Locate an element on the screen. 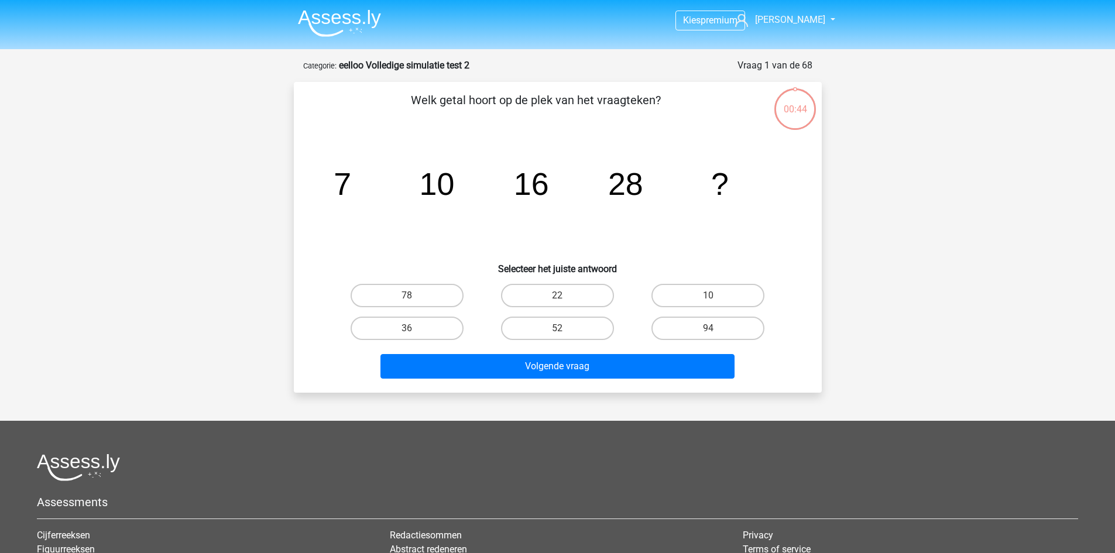 This screenshot has width=1115, height=553. a: Cijferreeksen is located at coordinates (63, 535).